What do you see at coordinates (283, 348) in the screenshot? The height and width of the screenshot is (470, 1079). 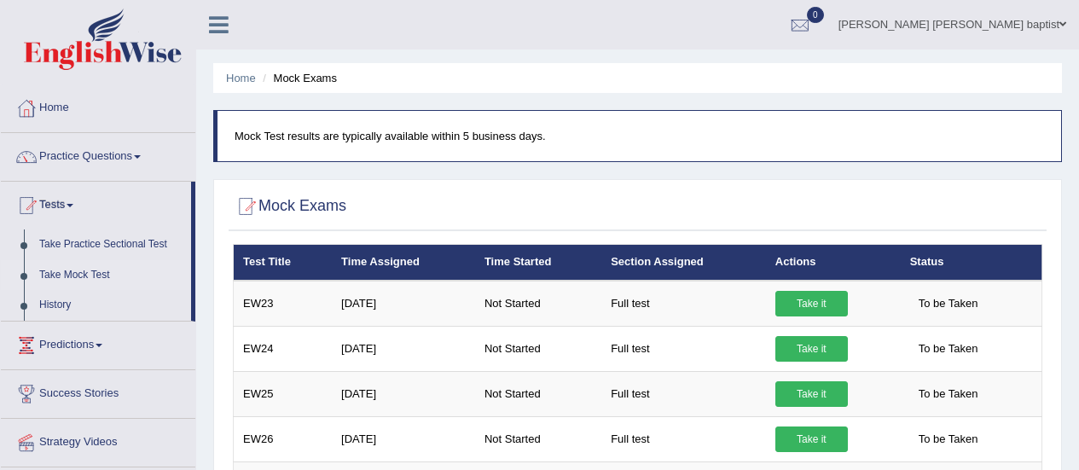 I see `td: EW24` at bounding box center [283, 348].